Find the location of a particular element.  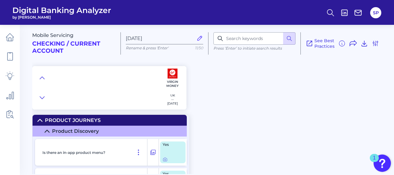

summary: Product Journeys is located at coordinates (110, 120).